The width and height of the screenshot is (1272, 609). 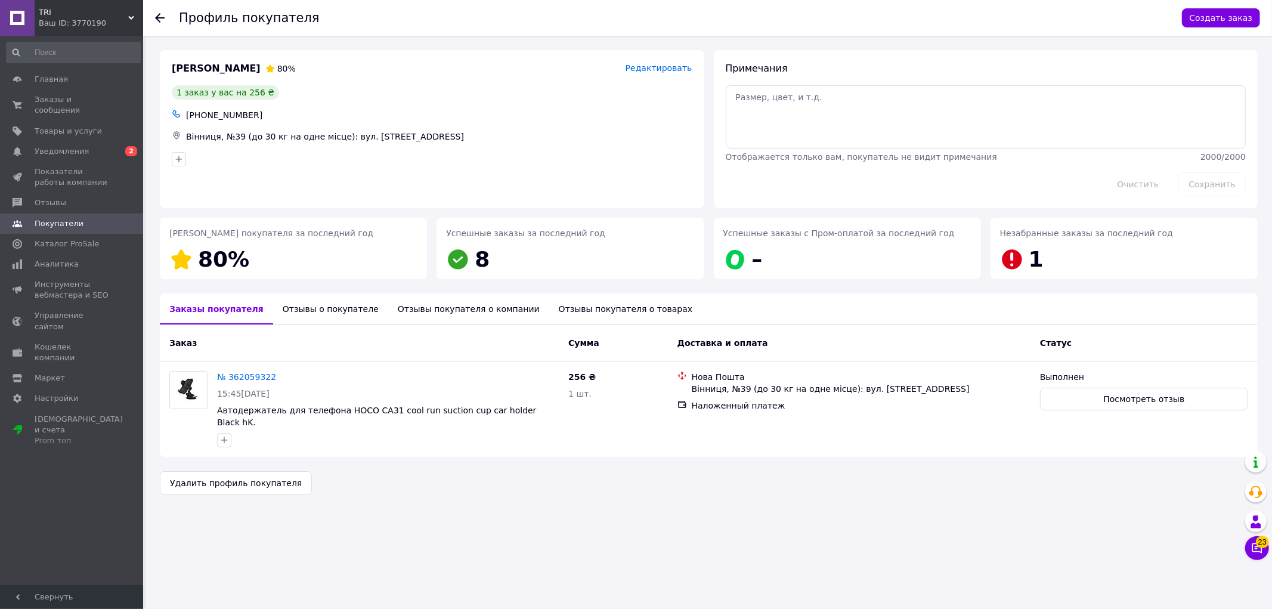 I want to click on span: 256 ₴, so click(x=582, y=377).